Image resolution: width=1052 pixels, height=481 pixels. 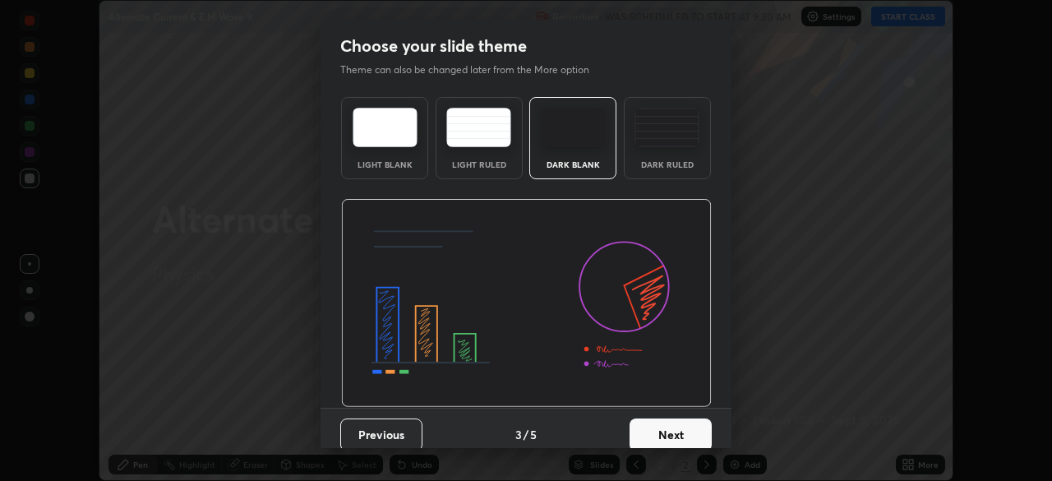 What do you see at coordinates (573, 164) in the screenshot?
I see `div: Dark Blank` at bounding box center [573, 164].